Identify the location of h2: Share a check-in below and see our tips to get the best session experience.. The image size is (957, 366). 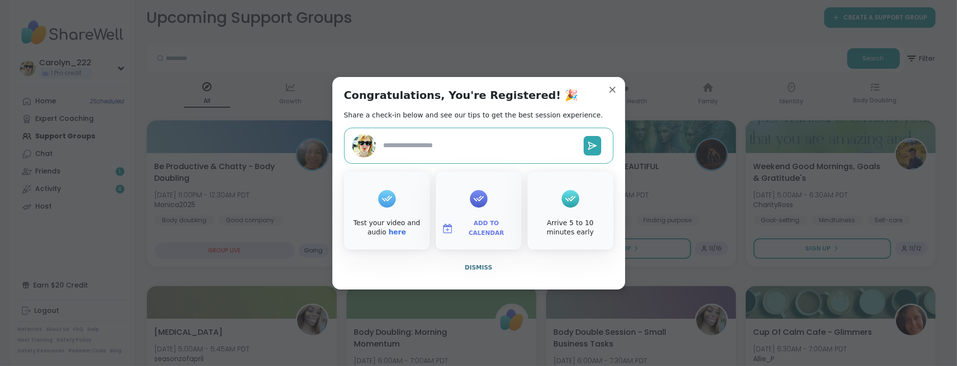
(473, 115).